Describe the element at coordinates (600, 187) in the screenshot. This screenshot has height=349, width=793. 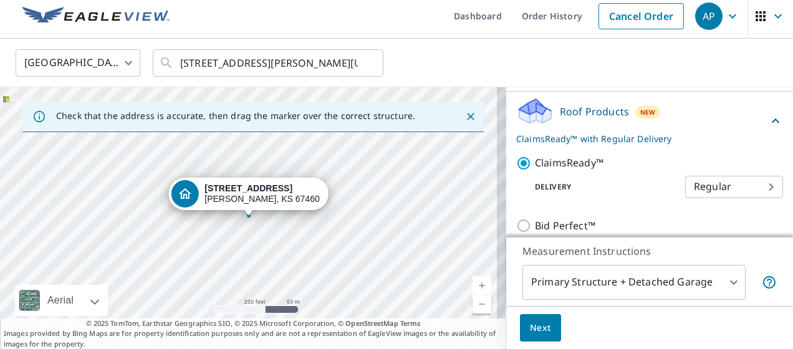
I see `p: Delivery` at that location.